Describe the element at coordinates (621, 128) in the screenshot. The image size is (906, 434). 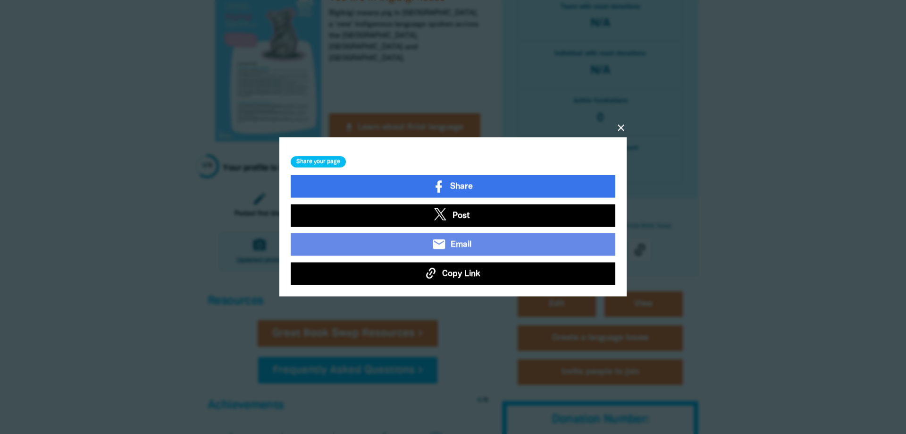
I see `button: close` at that location.